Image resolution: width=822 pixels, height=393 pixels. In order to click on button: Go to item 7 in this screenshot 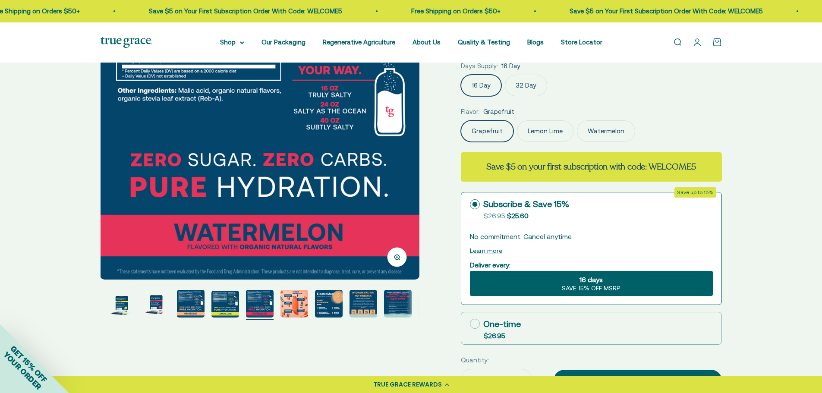, I will do `click(294, 305)`.